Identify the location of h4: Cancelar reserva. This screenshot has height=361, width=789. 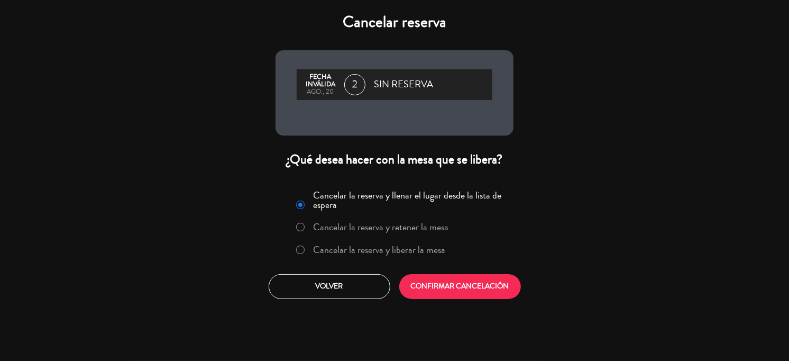
(394, 22).